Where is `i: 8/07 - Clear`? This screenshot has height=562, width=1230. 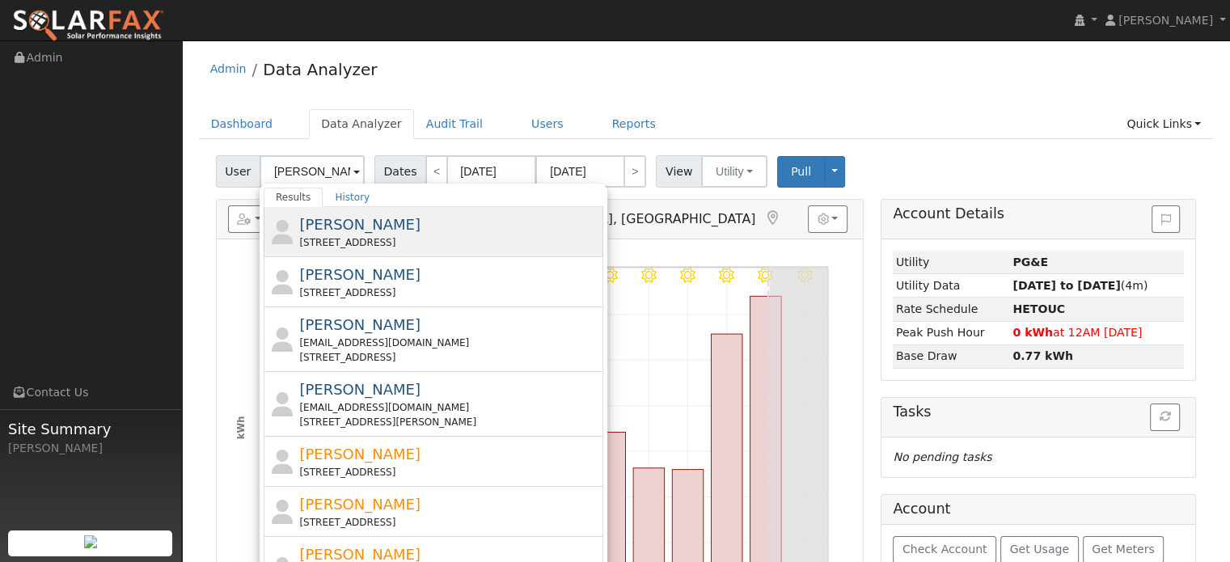
i: 8/07 - Clear is located at coordinates (649, 275).